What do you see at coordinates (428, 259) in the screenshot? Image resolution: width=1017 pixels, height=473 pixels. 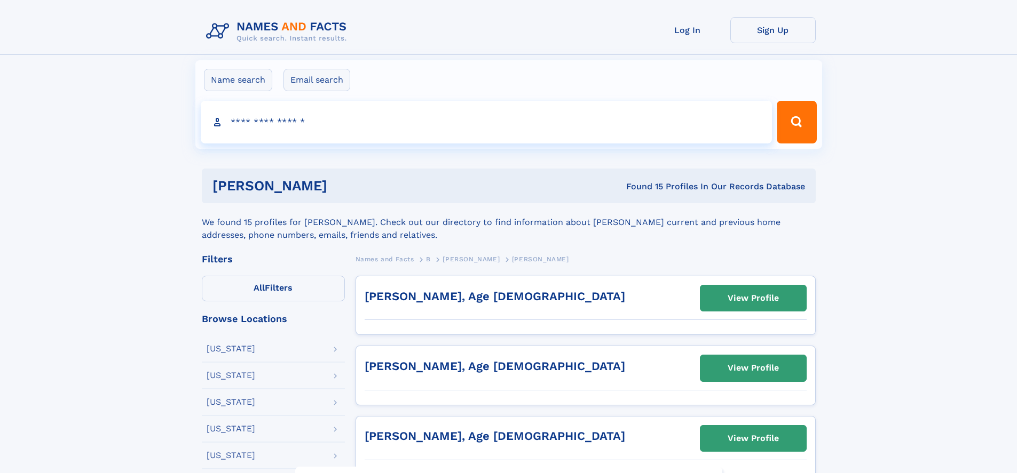 I see `span: B` at bounding box center [428, 259].